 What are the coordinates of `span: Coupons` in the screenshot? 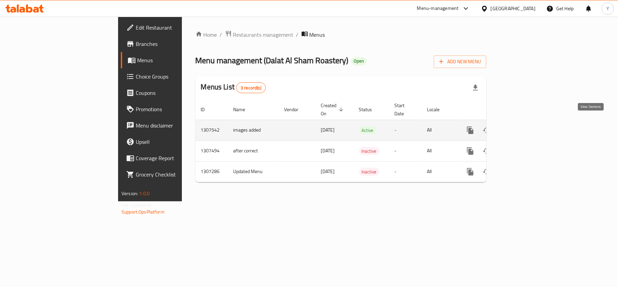 It's located at (176, 93).